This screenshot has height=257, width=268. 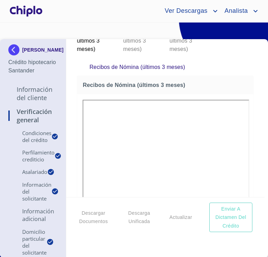 What do you see at coordinates (30, 192) in the screenshot?
I see `p: Información del Solicitante` at bounding box center [30, 192].